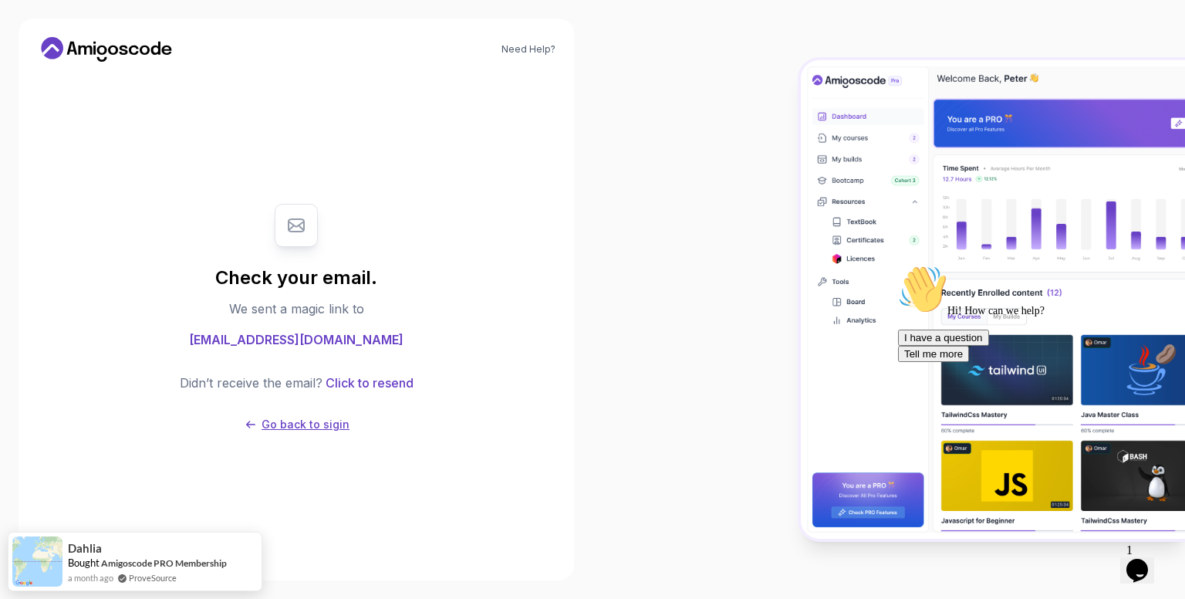  What do you see at coordinates (52, 79) in the screenshot?
I see `button: I have a question` at bounding box center [52, 79].